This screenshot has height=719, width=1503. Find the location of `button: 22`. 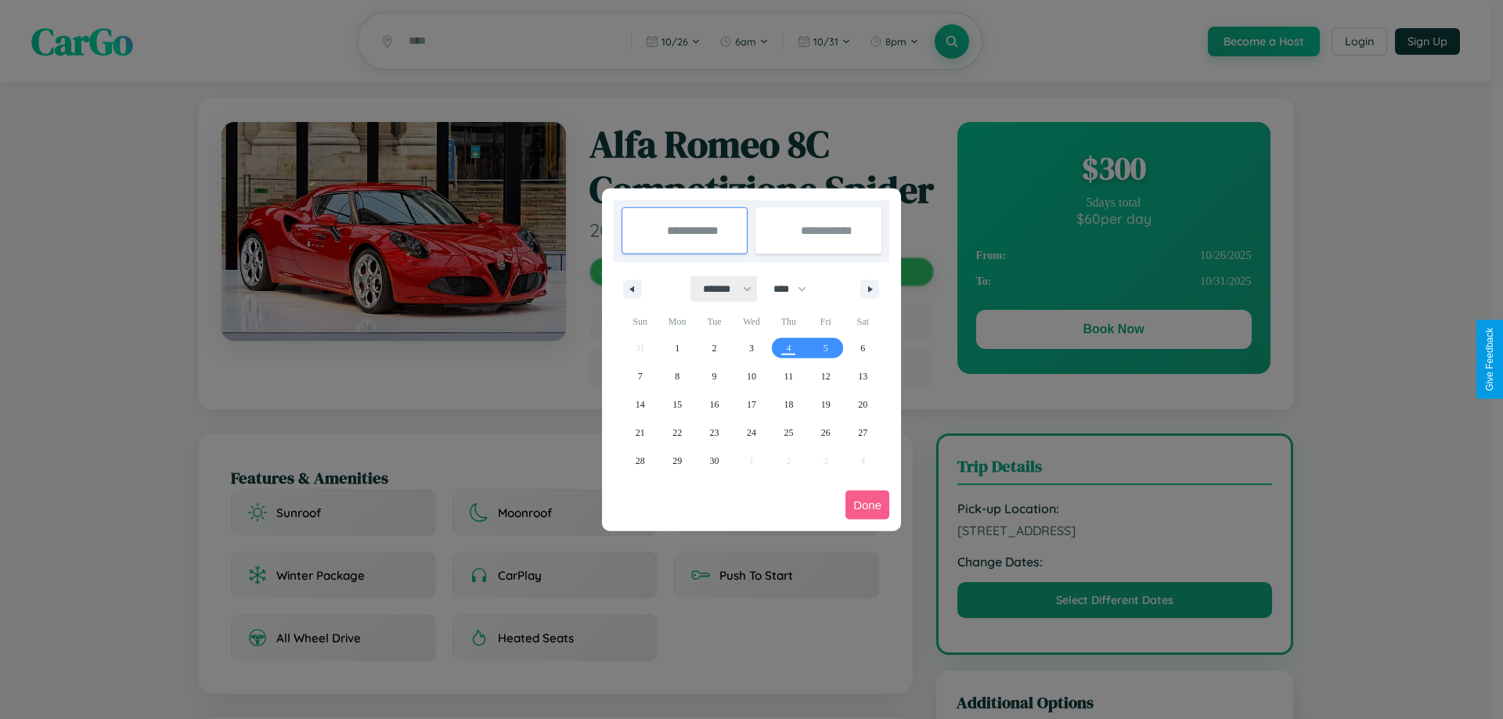

button: 22 is located at coordinates (676, 433).